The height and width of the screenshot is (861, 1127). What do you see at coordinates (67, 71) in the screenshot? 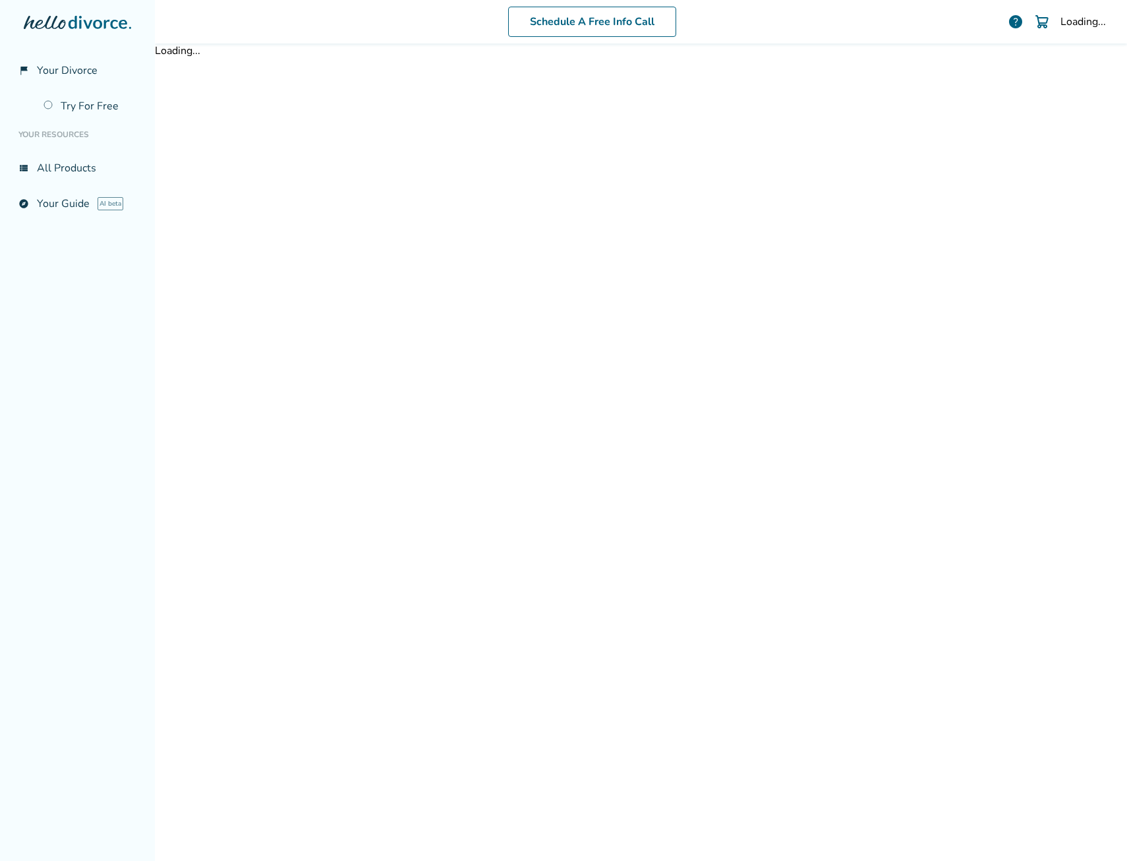
I see `span: Your Divorce` at bounding box center [67, 71].